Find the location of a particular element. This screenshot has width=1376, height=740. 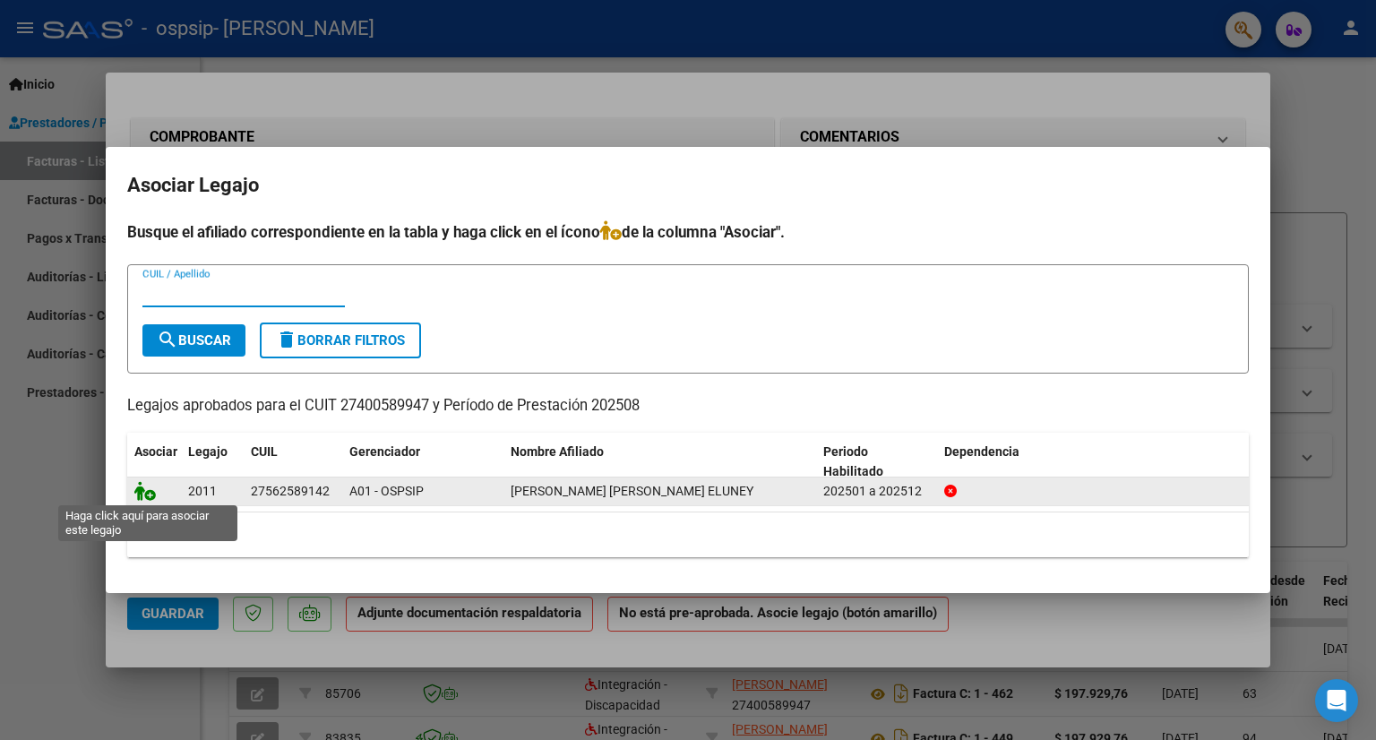

datatable-header-cell: Gerenciador is located at coordinates (423, 462).